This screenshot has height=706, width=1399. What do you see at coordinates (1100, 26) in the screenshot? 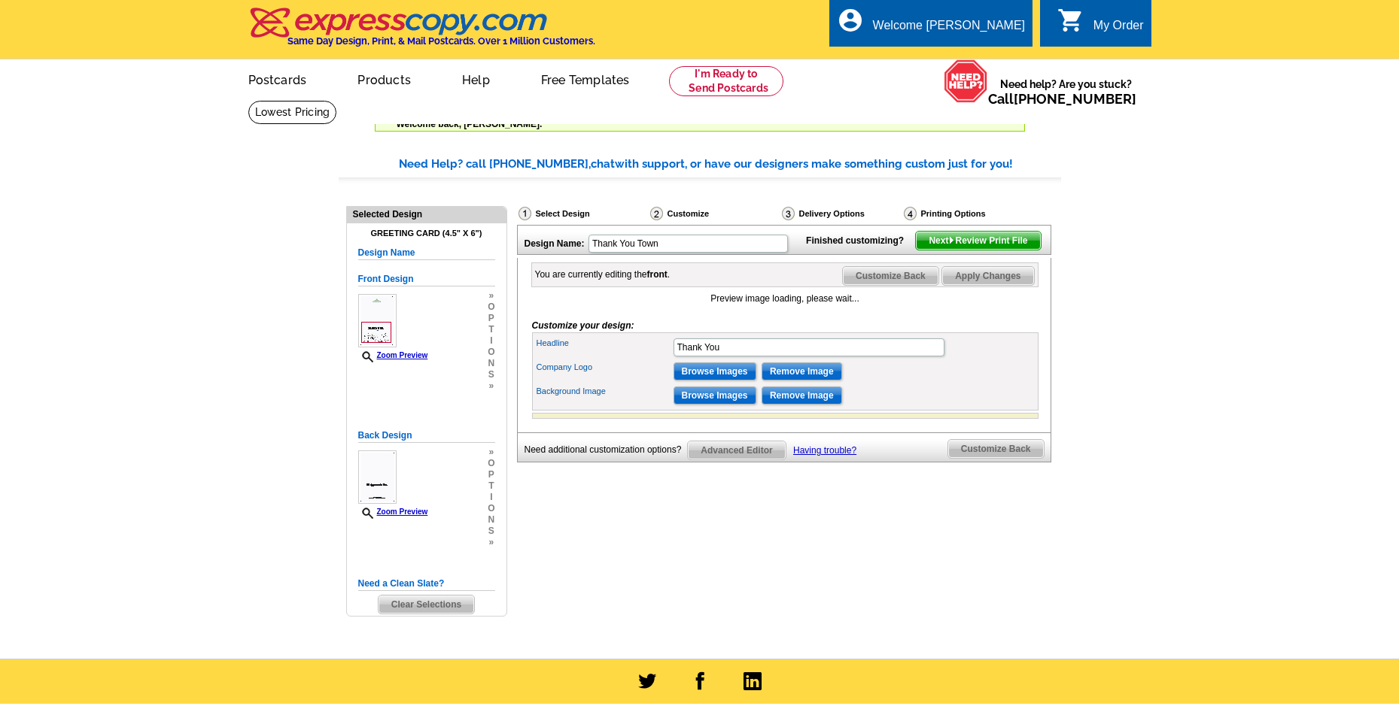
I see `a: shopping_cart My Order` at bounding box center [1100, 26].